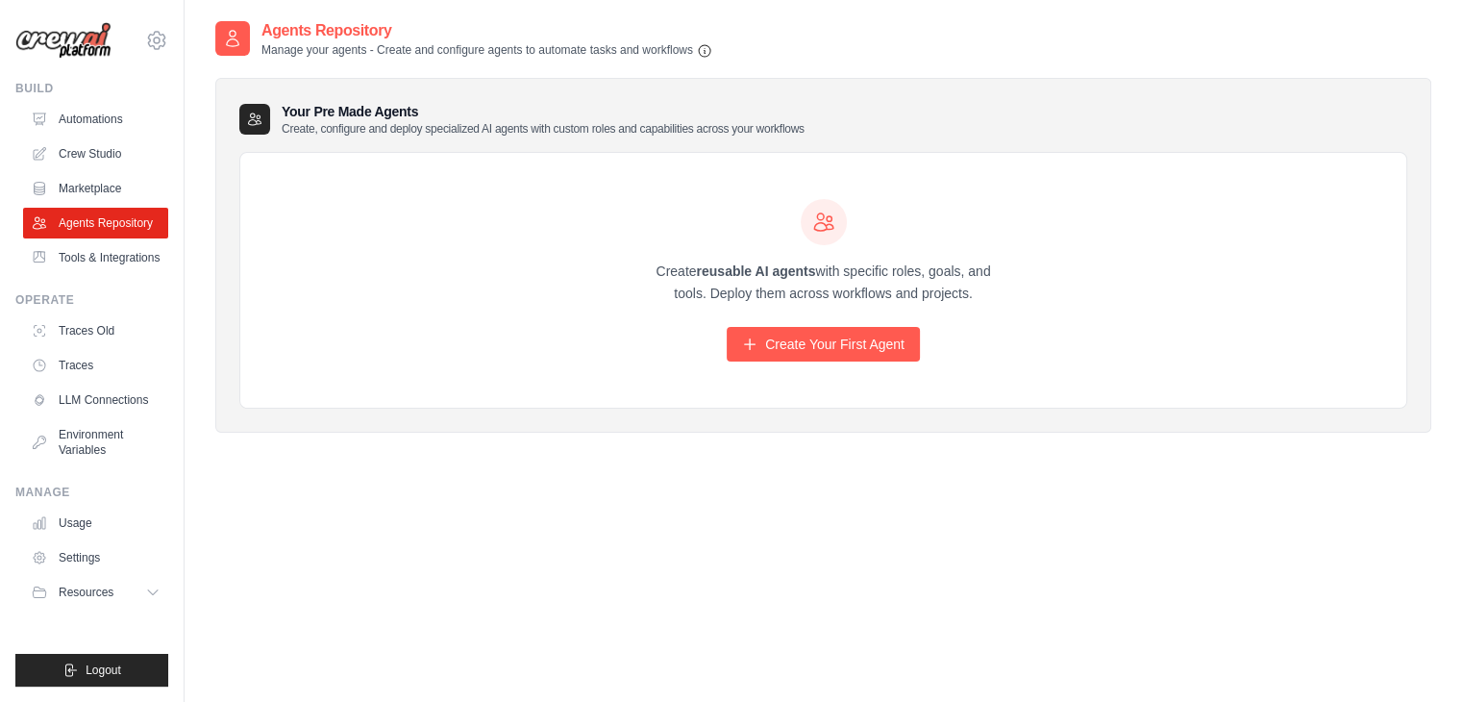  I want to click on div: Build, so click(91, 88).